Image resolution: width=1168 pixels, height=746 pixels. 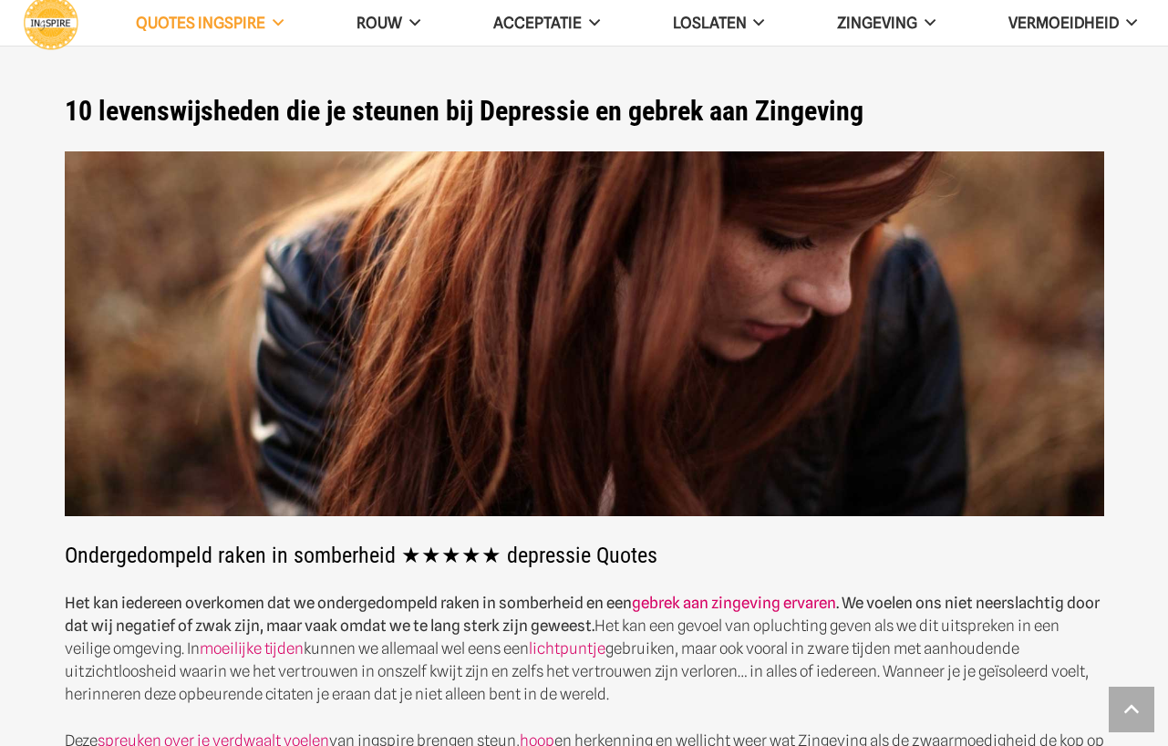 What do you see at coordinates (877, 23) in the screenshot?
I see `span: Zingeving` at bounding box center [877, 23].